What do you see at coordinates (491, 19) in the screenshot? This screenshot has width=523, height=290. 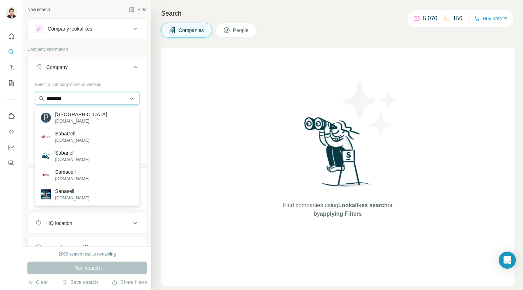 I see `button: Buy credits` at bounding box center [491, 19].